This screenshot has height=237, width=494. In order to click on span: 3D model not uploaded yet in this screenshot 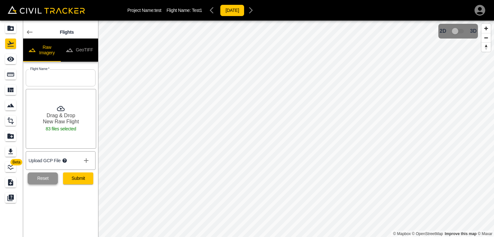, I will do `click(458, 31)`.